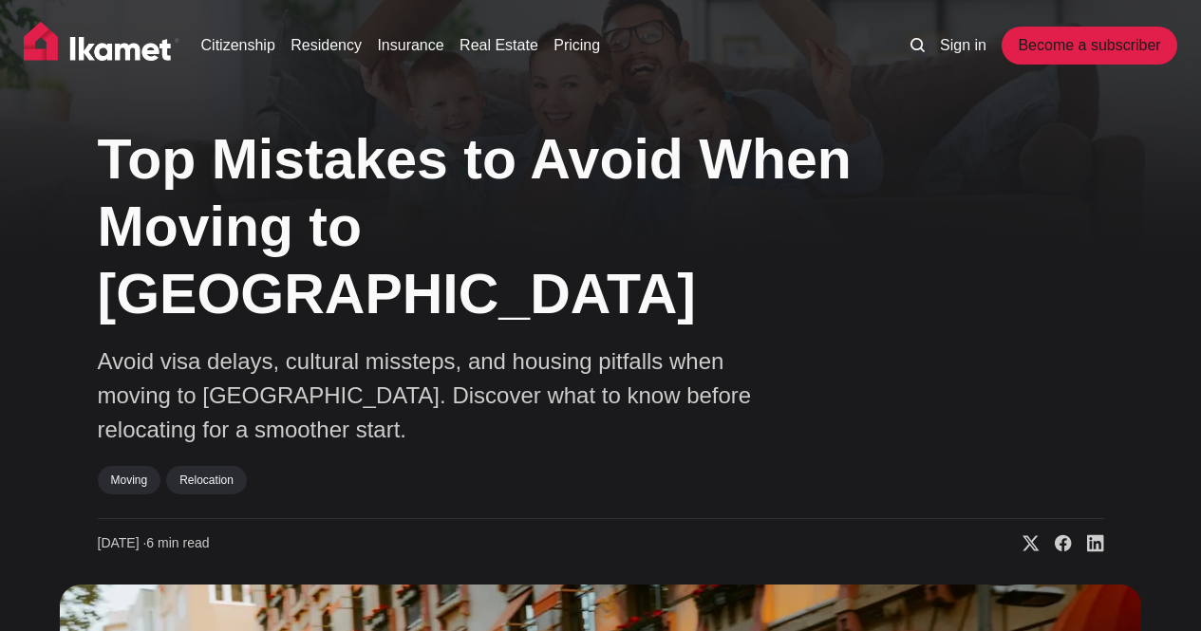 The width and height of the screenshot is (1201, 631). I want to click on a: Become a subscriber, so click(1089, 46).